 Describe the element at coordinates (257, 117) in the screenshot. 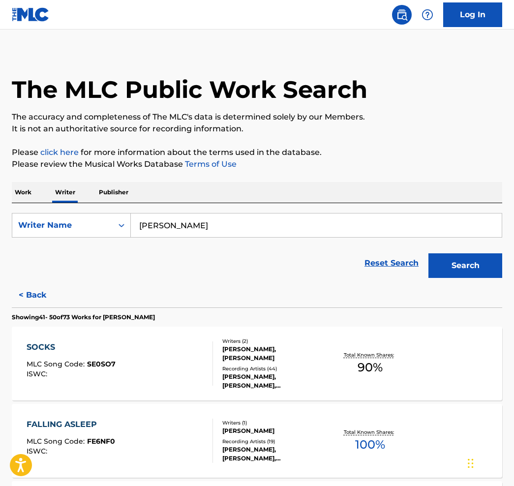

I see `p: The accuracy and completeness of The MLC's data is determined solely by our Members.` at that location.